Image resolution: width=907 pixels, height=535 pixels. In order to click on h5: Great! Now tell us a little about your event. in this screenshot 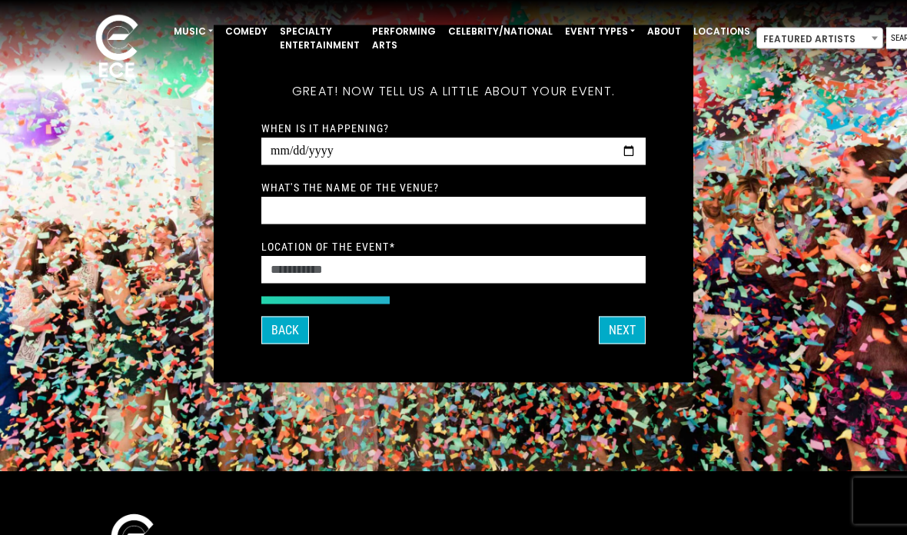, I will do `click(453, 92)`.